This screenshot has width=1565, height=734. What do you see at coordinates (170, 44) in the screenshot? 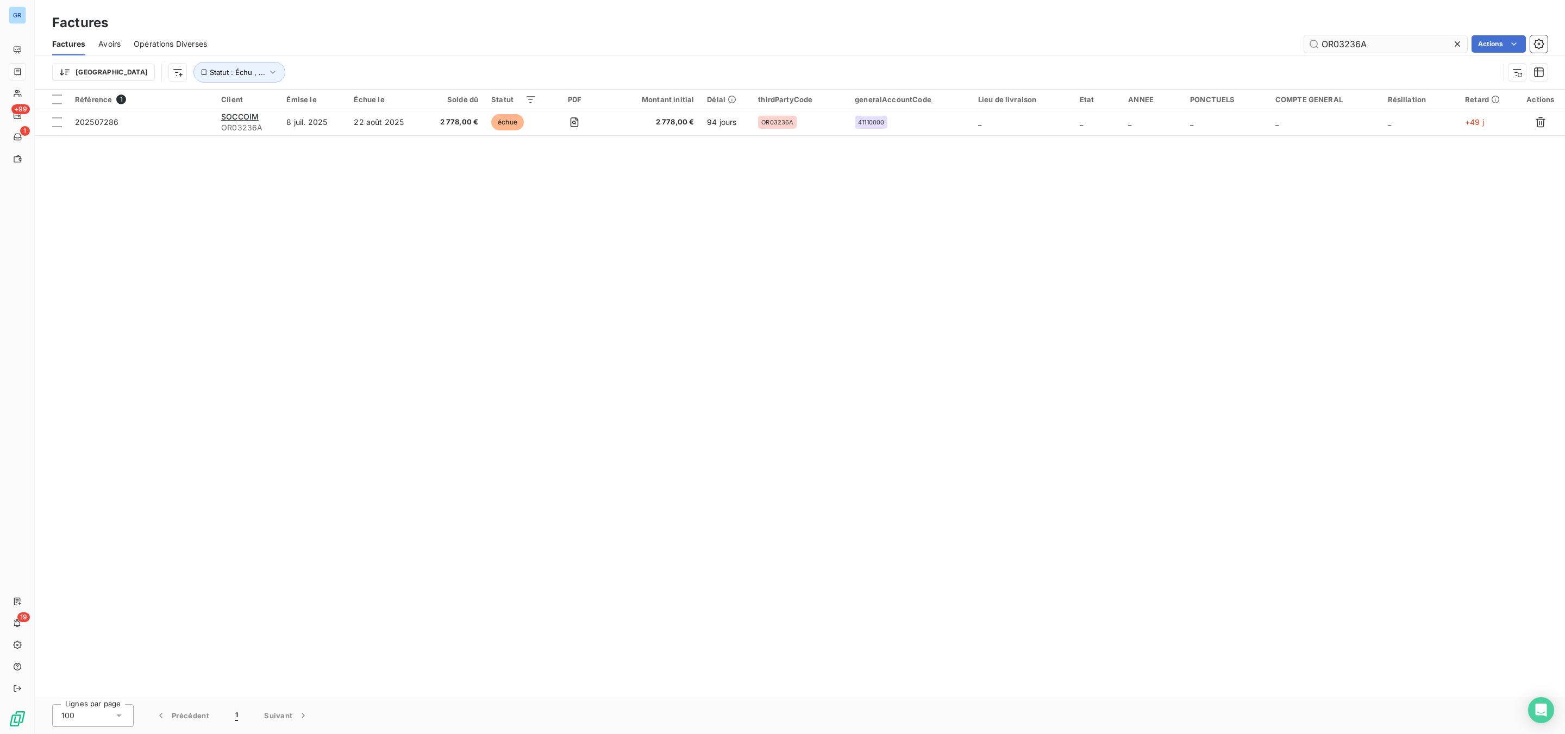
I see `span: Opérations Diverses` at bounding box center [170, 44].